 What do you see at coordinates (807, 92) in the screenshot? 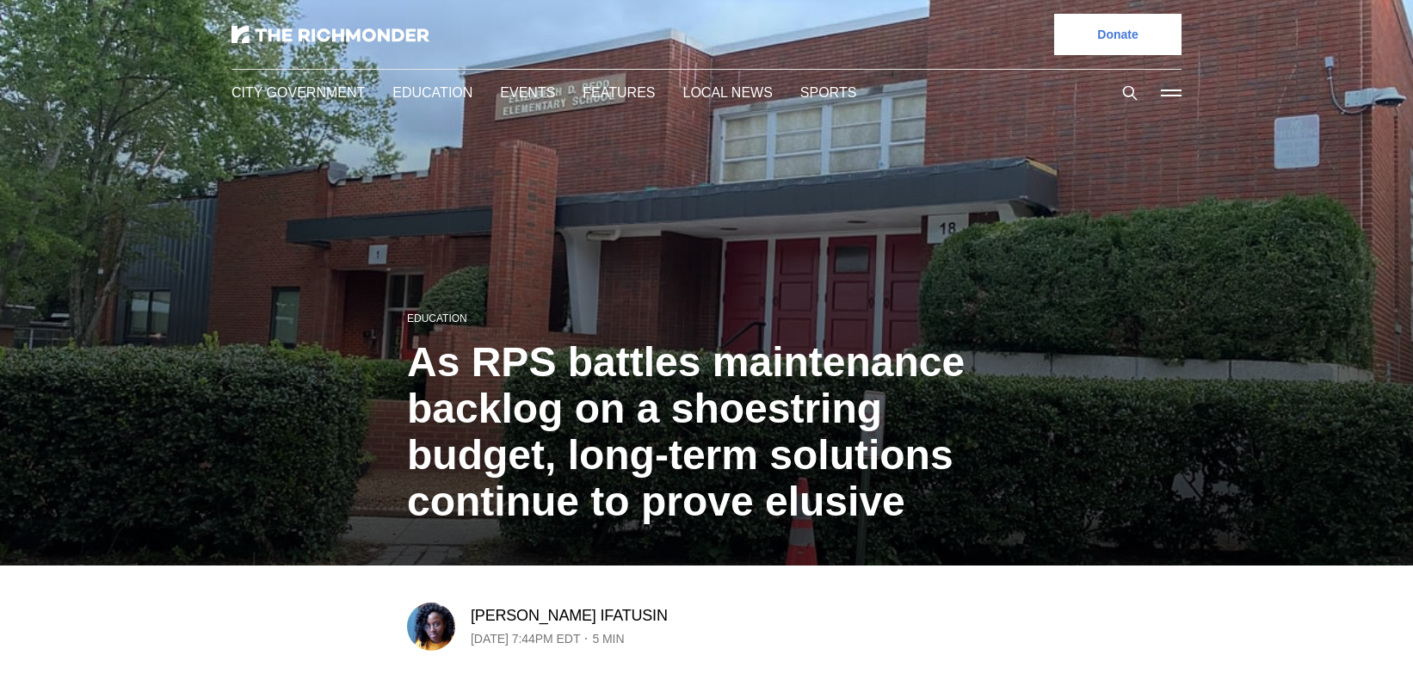
I see `a: Sports` at bounding box center [807, 92].